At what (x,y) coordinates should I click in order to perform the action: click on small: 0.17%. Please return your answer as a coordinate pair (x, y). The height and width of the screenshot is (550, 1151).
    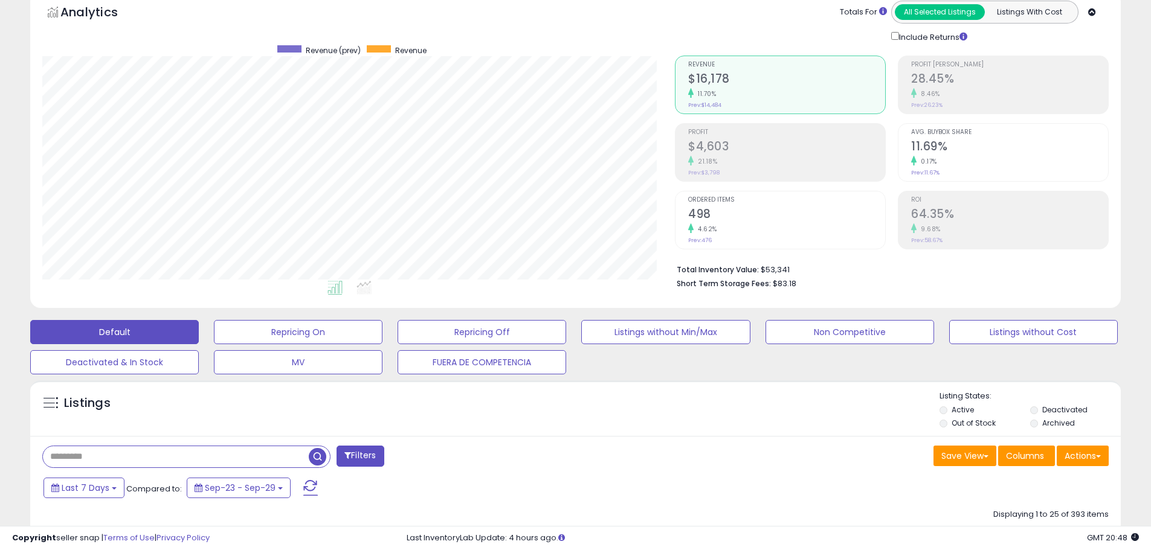
    Looking at the image, I should click on (927, 161).